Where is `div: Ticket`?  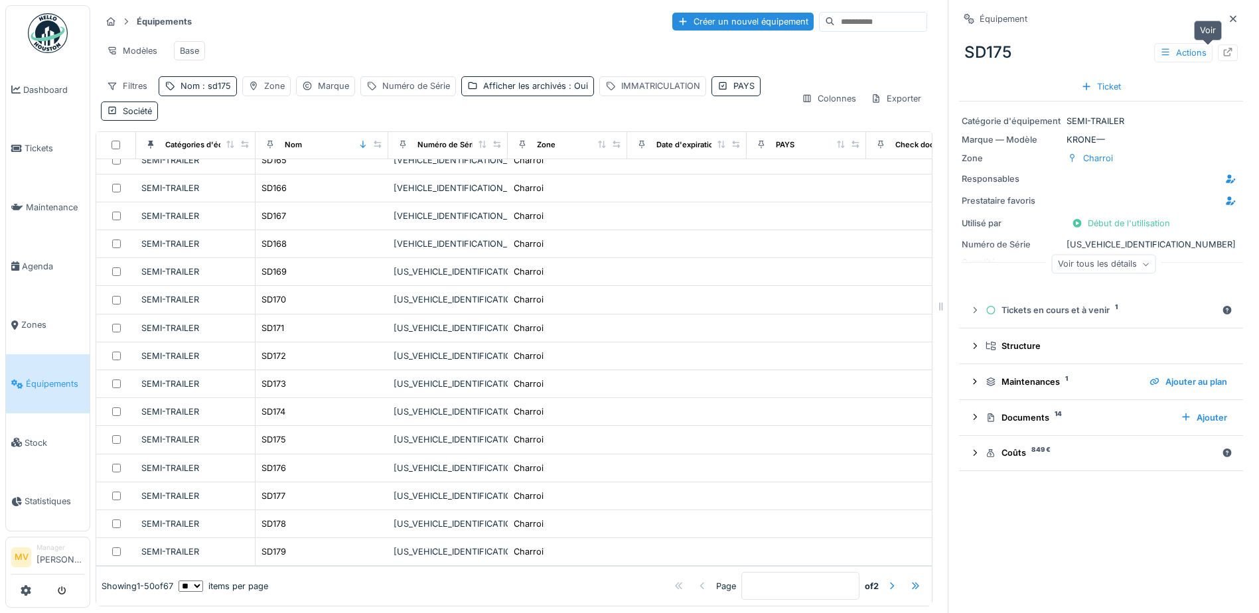
div: Ticket is located at coordinates (1101, 86).